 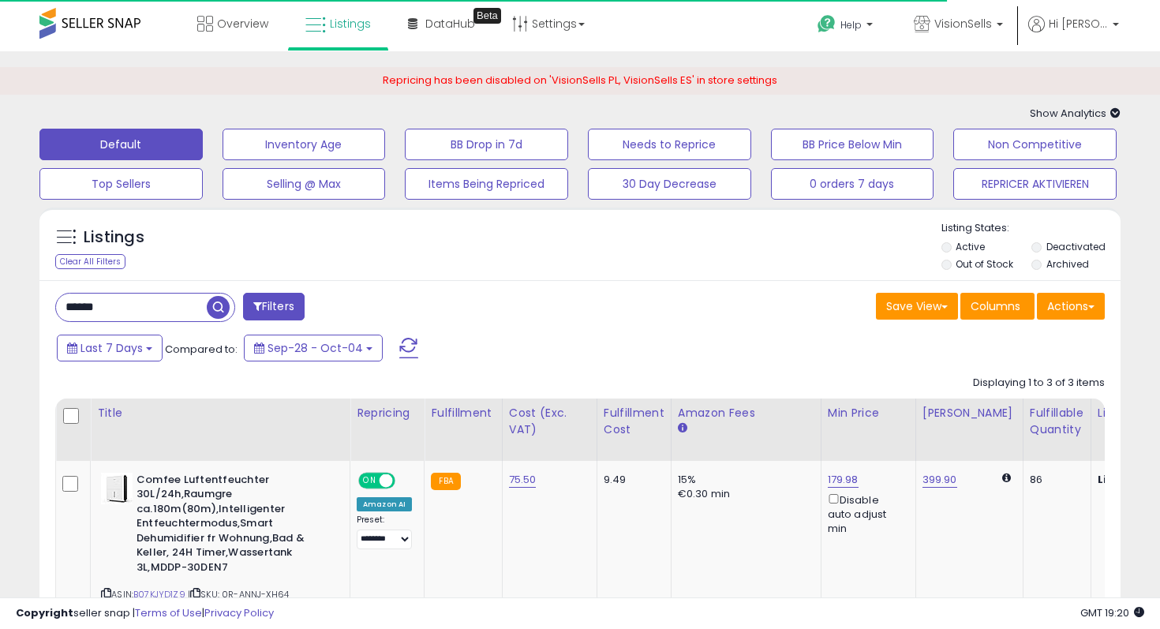 I want to click on label: Deactivated, so click(x=1076, y=246).